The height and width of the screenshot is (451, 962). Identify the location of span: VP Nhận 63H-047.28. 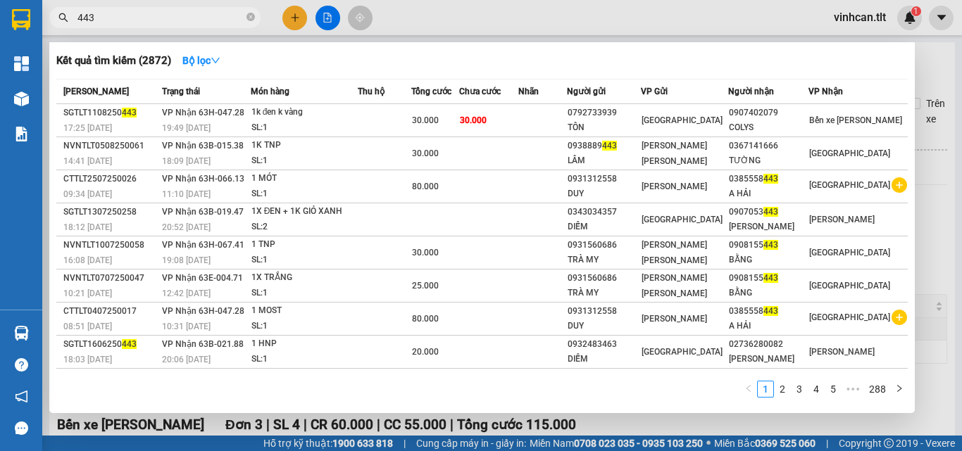
(203, 311).